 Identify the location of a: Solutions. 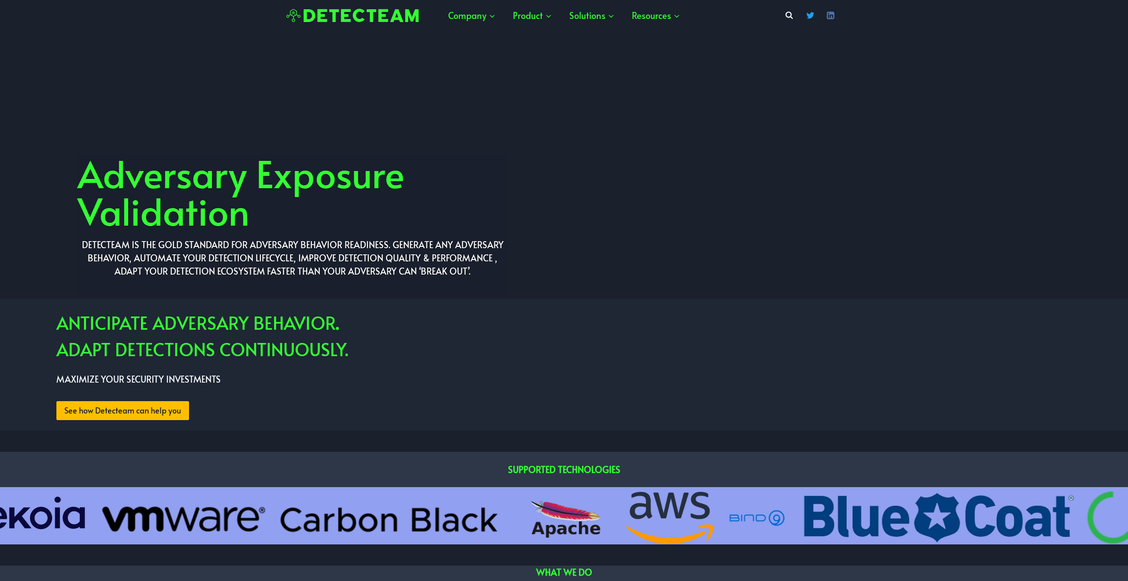
(592, 15).